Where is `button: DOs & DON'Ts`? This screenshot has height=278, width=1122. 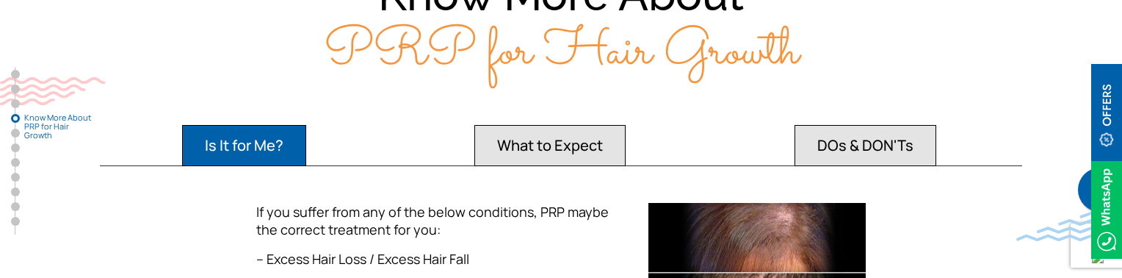
button: DOs & DON'Ts is located at coordinates (865, 145).